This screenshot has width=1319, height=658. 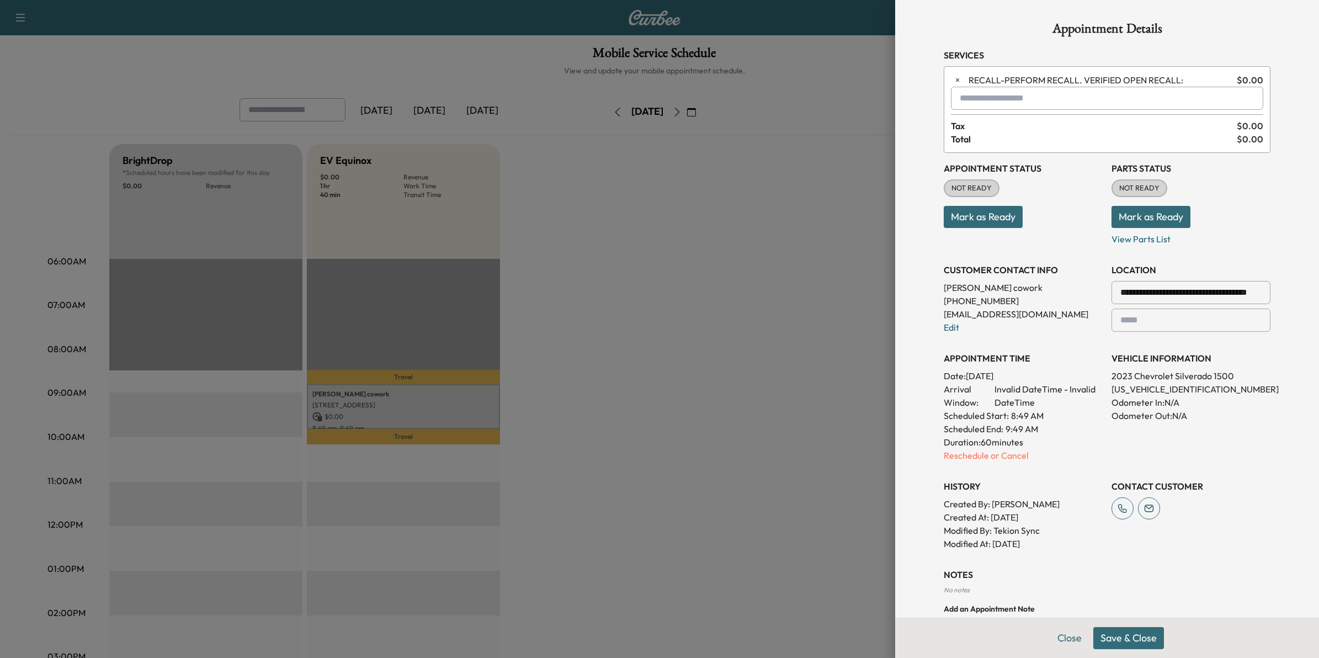 What do you see at coordinates (1107, 55) in the screenshot?
I see `h3: Services` at bounding box center [1107, 55].